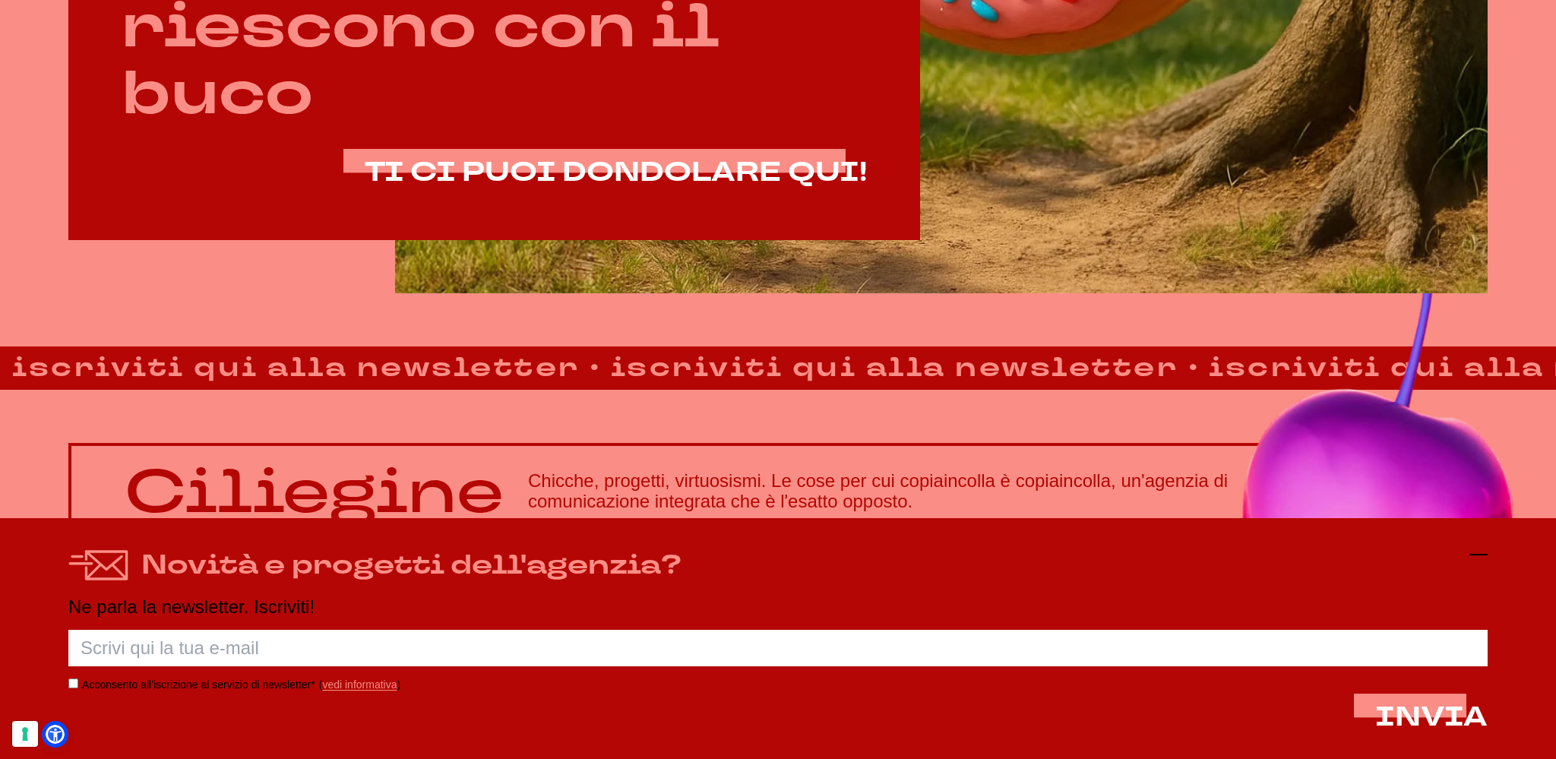 This screenshot has width=1556, height=759. Describe the element at coordinates (778, 607) in the screenshot. I see `p: Ne parla la newsletter. Iscriviti!` at that location.